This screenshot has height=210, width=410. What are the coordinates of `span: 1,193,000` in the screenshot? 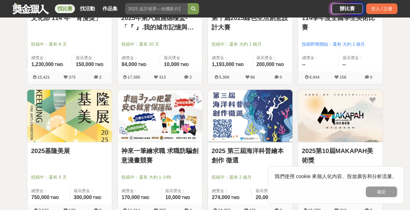 It's located at (223, 64).